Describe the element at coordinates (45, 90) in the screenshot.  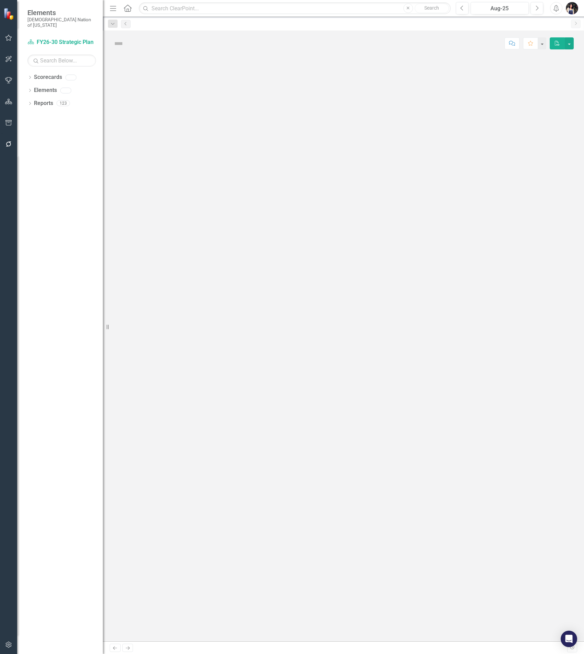
I see `a: Elements` at that location.